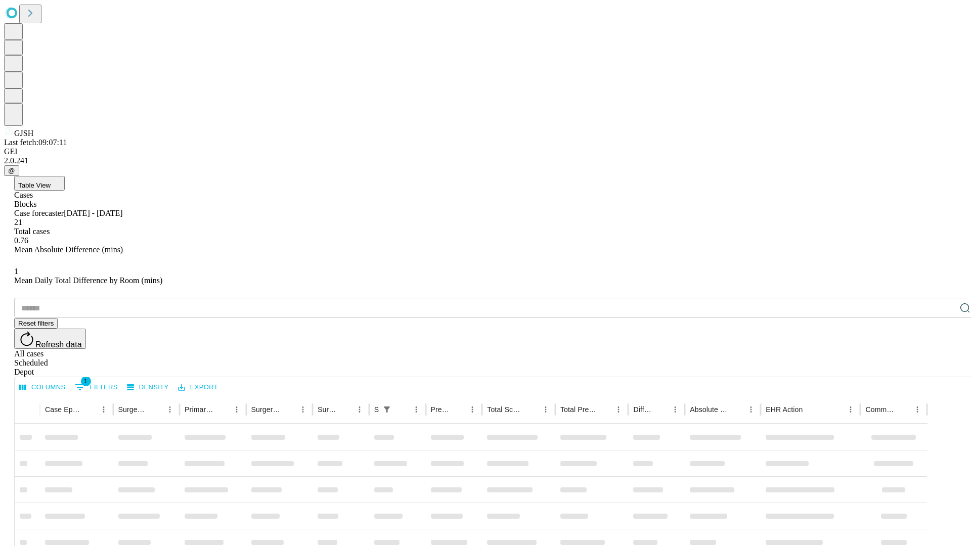  Describe the element at coordinates (148, 387) in the screenshot. I see `button: Density` at that location.